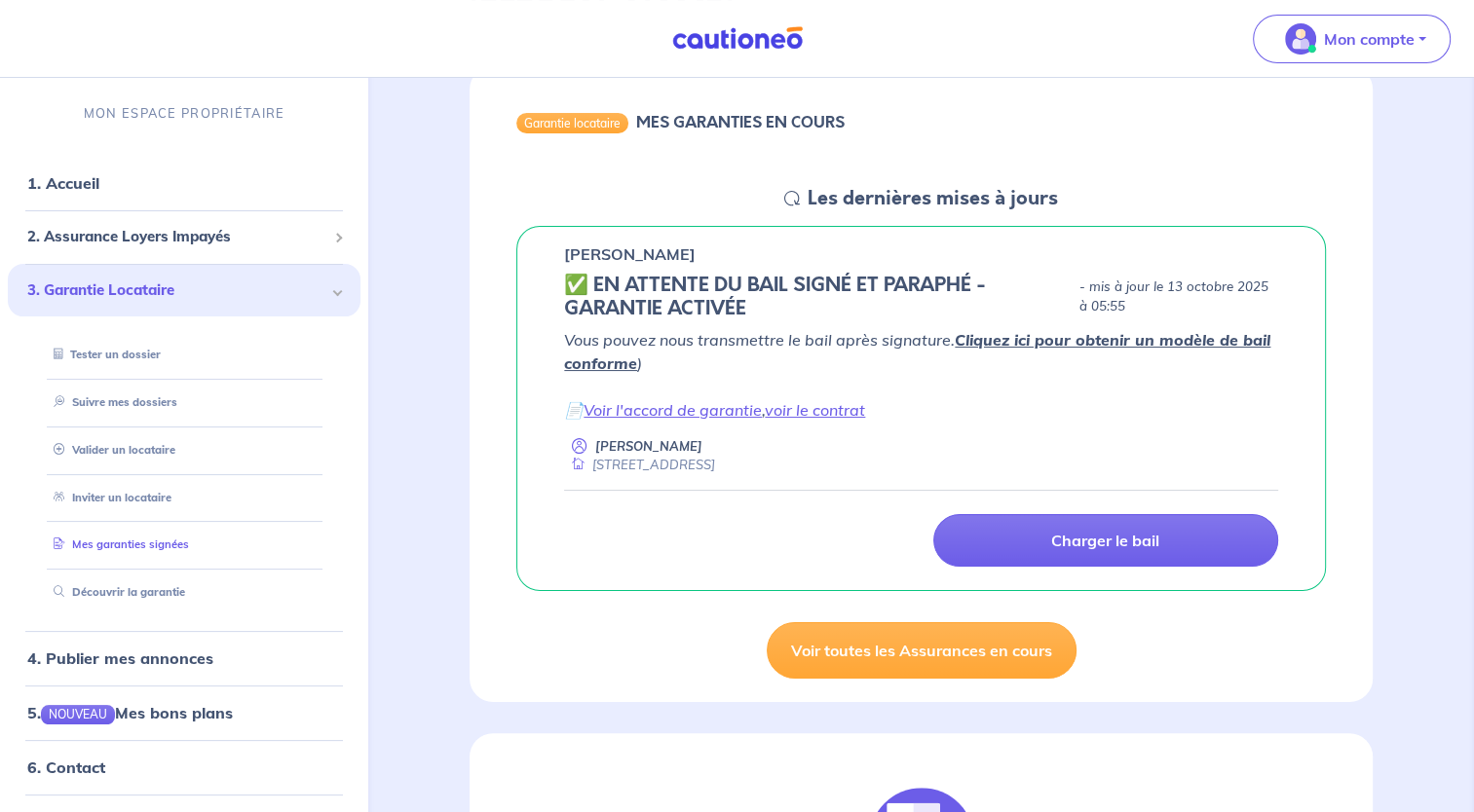  Describe the element at coordinates (740, 122) in the screenshot. I see `h6: MES GARANTIES EN COURS` at that location.